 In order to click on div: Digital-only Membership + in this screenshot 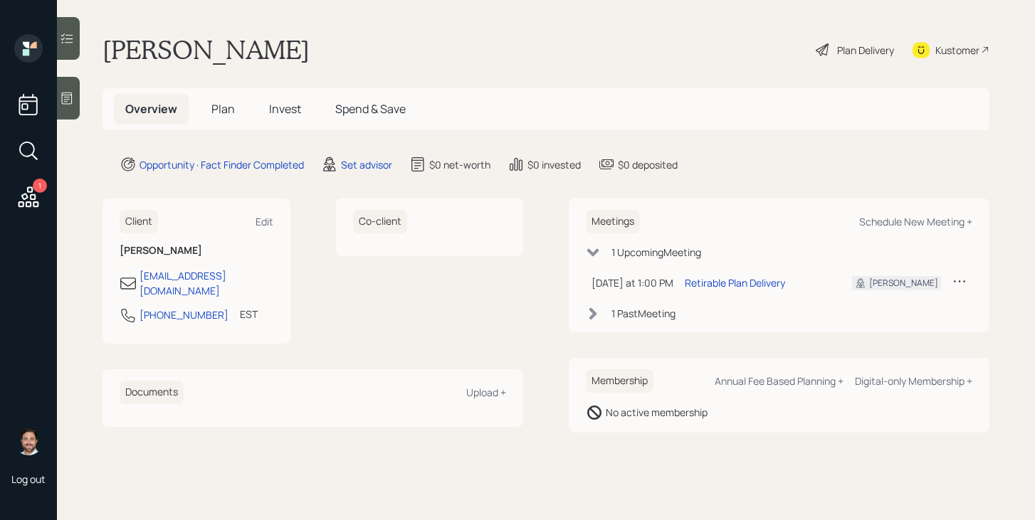, I will do `click(914, 381)`.